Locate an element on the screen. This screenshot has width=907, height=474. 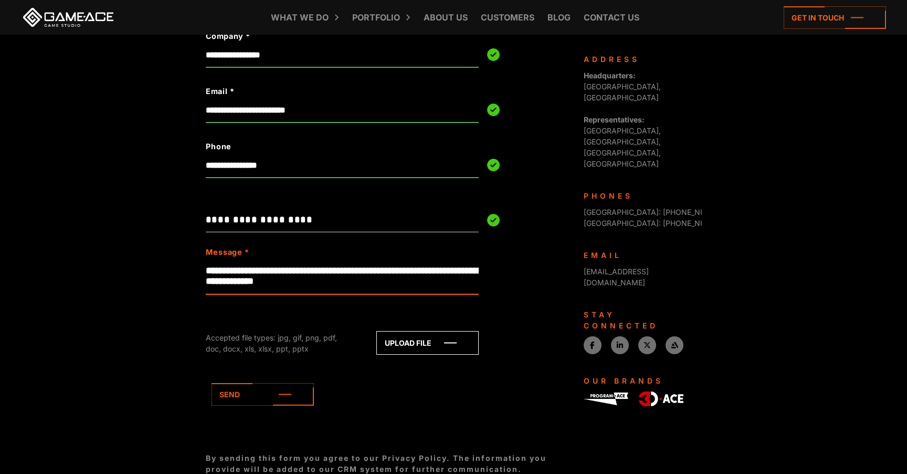
label: Company * is located at coordinates (315, 36).